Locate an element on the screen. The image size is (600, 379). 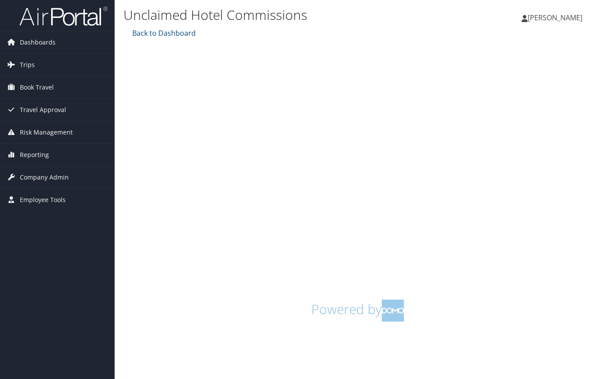
img: domo-logo.png is located at coordinates (393, 311).